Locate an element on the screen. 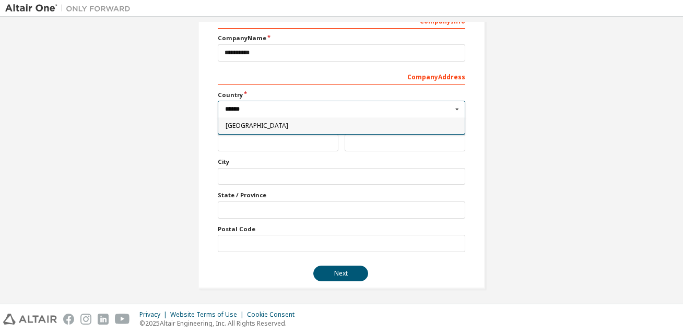 This screenshot has height=334, width=683. label: State / Province is located at coordinates (341, 195).